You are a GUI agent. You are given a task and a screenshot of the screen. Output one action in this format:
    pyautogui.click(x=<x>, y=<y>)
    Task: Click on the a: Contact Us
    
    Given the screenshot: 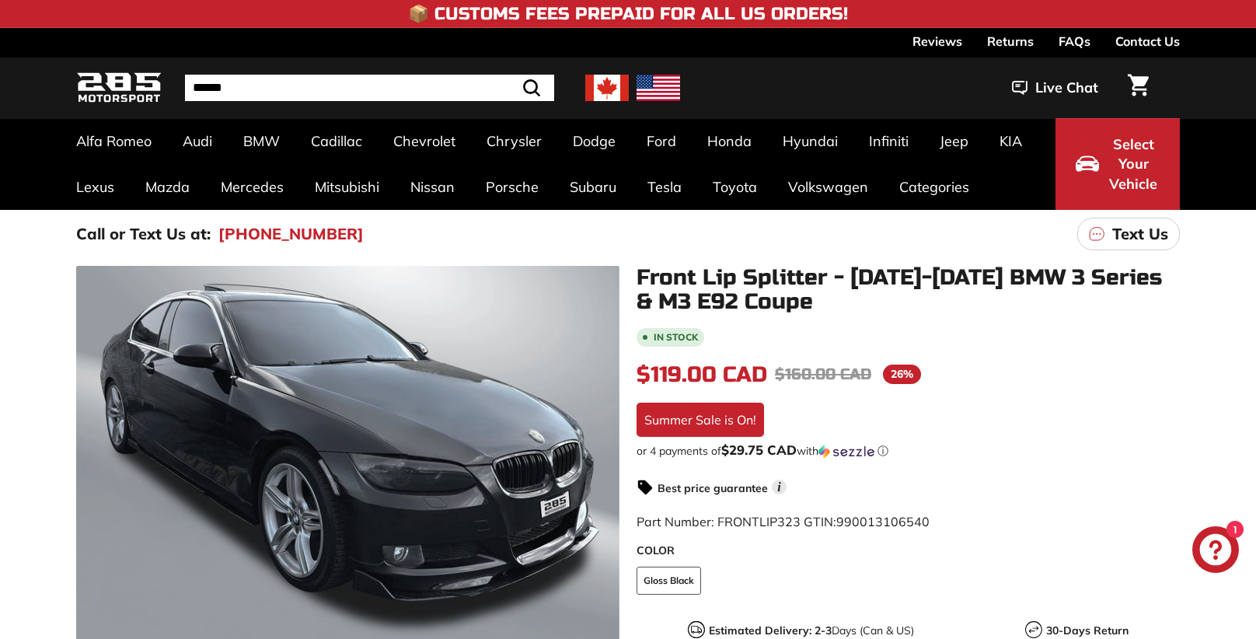 What is the action you would take?
    pyautogui.click(x=1147, y=41)
    